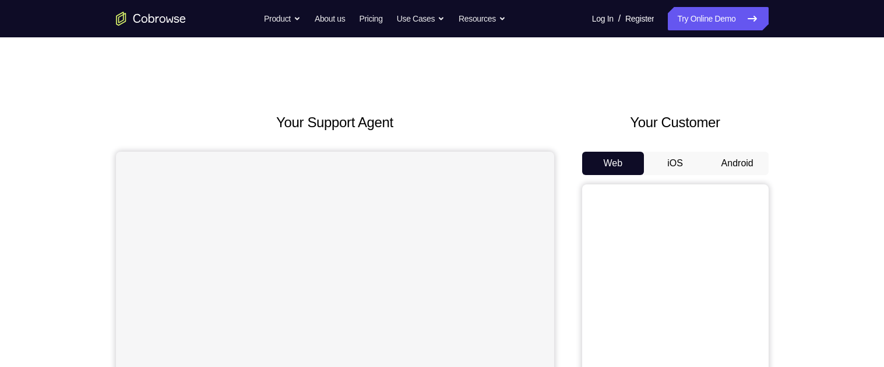 The image size is (884, 367). I want to click on button: Product, so click(282, 19).